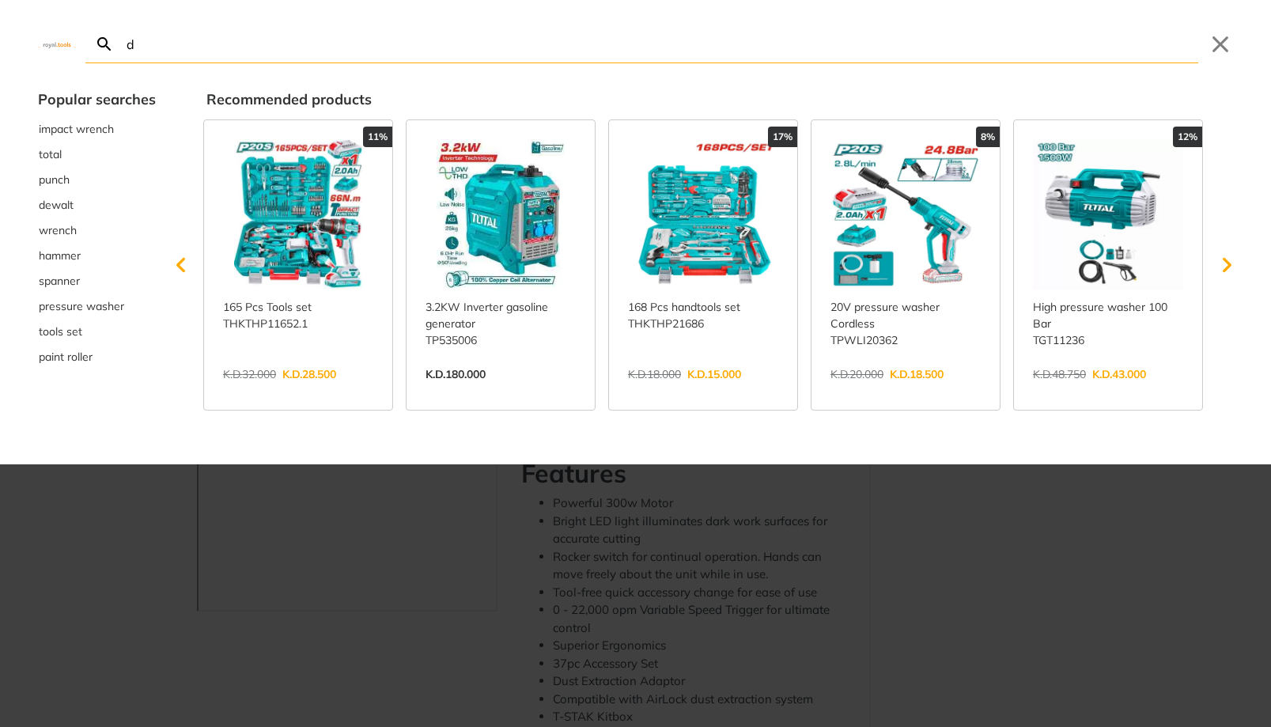 Image resolution: width=1271 pixels, height=727 pixels. I want to click on svg: Scroll left, so click(181, 265).